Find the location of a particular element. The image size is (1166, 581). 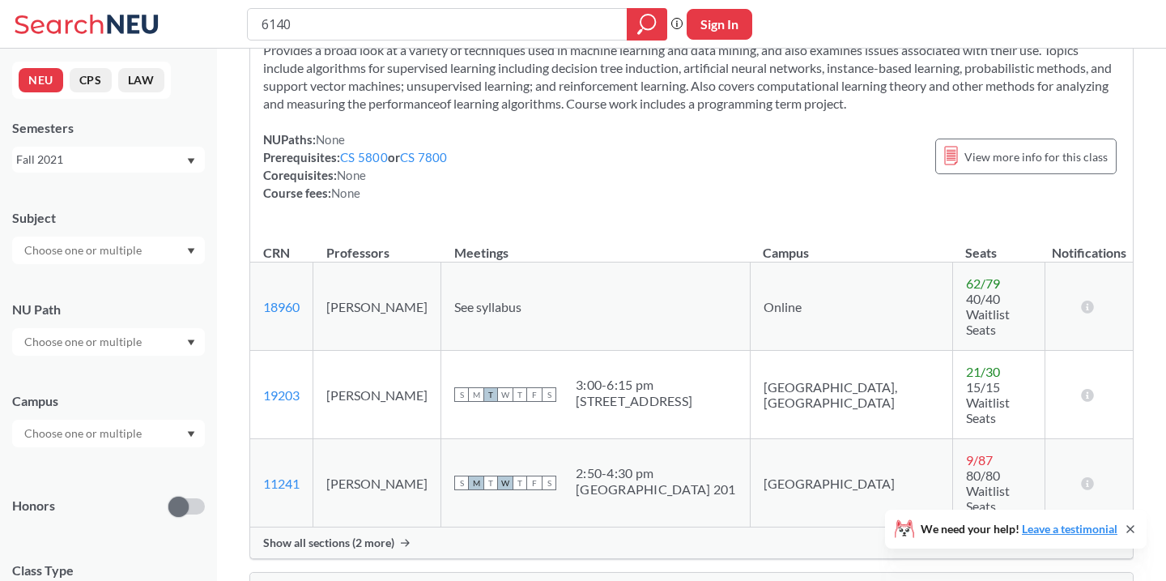

div: Fall 2021Dropdown arrow is located at coordinates (109, 160).